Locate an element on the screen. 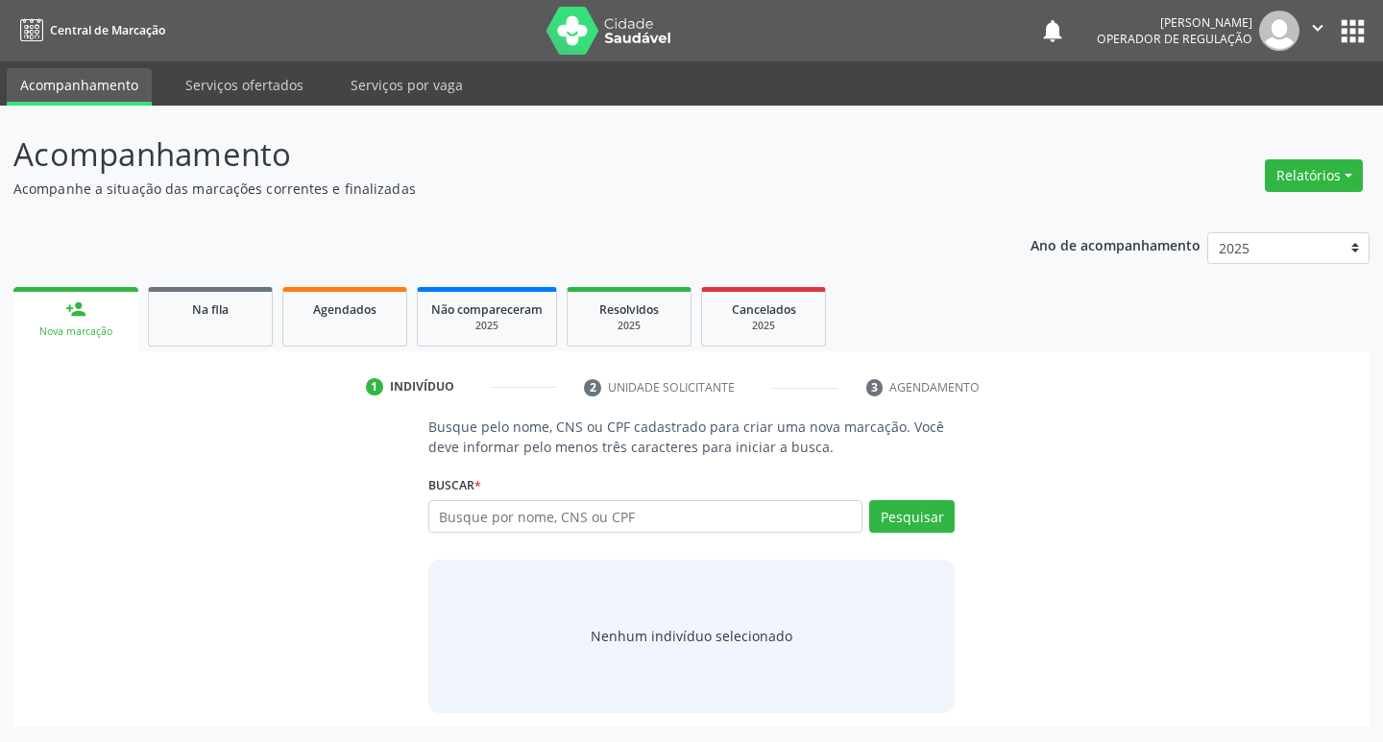 Image resolution: width=1383 pixels, height=742 pixels. a: Serviços por vaga is located at coordinates (406, 84).